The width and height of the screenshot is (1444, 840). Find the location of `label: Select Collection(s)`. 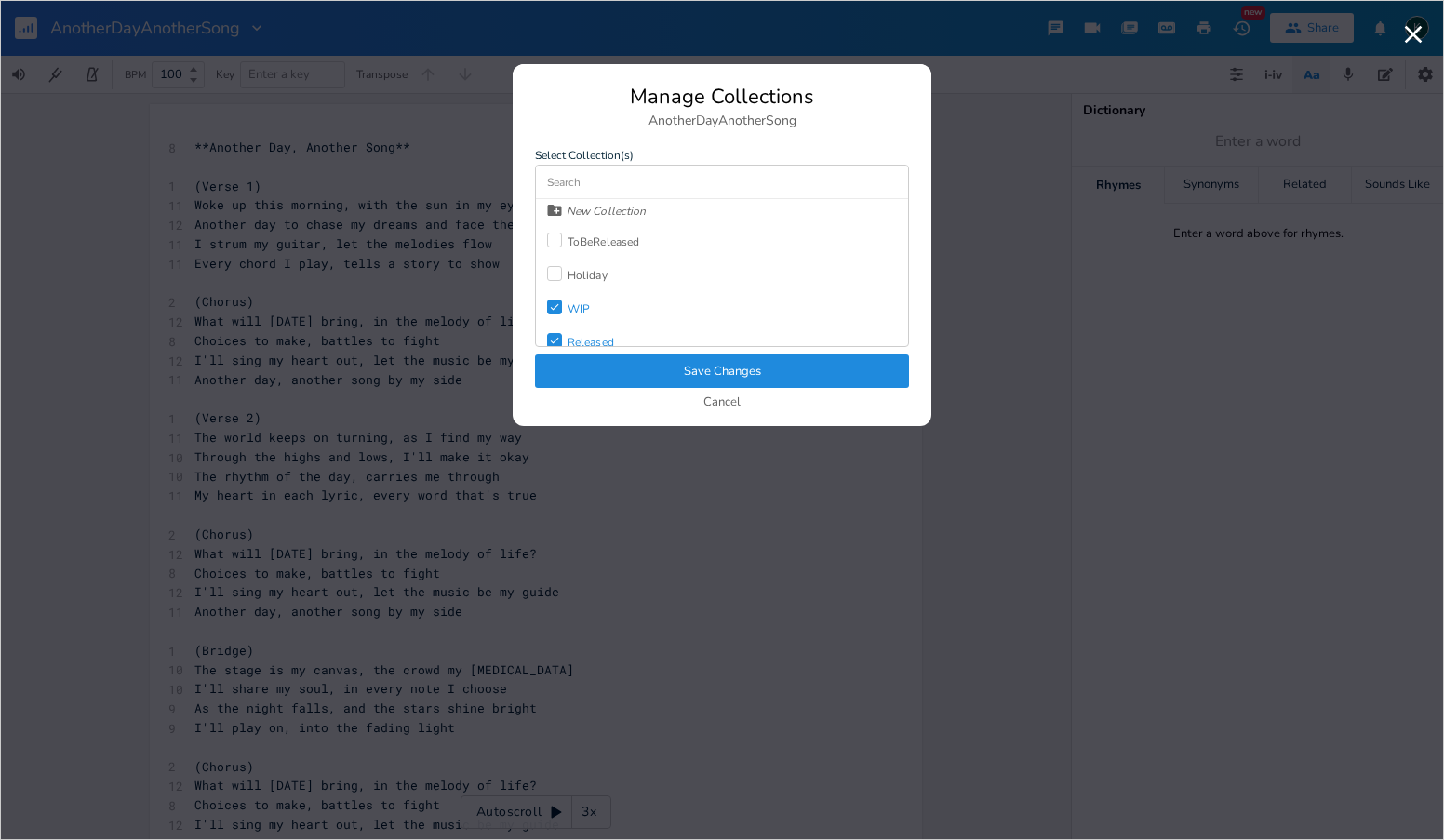

label: Select Collection(s) is located at coordinates (722, 155).